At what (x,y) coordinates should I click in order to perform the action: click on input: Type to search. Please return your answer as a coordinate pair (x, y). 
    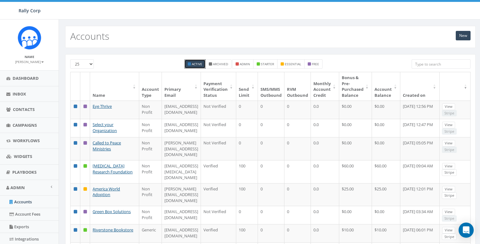
    Looking at the image, I should click on (441, 64).